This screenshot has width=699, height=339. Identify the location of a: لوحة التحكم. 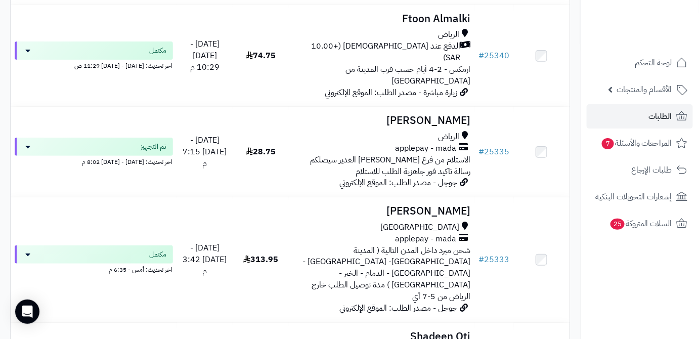
(639, 63).